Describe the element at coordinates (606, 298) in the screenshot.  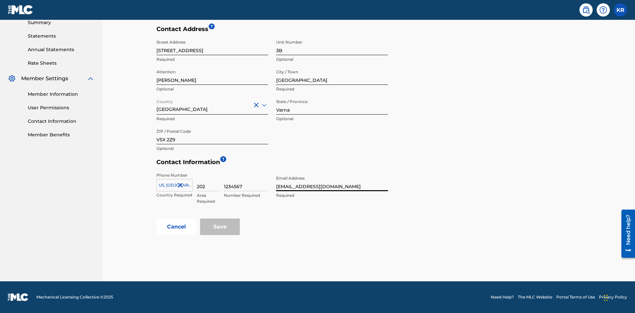
I see `div: Drag` at that location.